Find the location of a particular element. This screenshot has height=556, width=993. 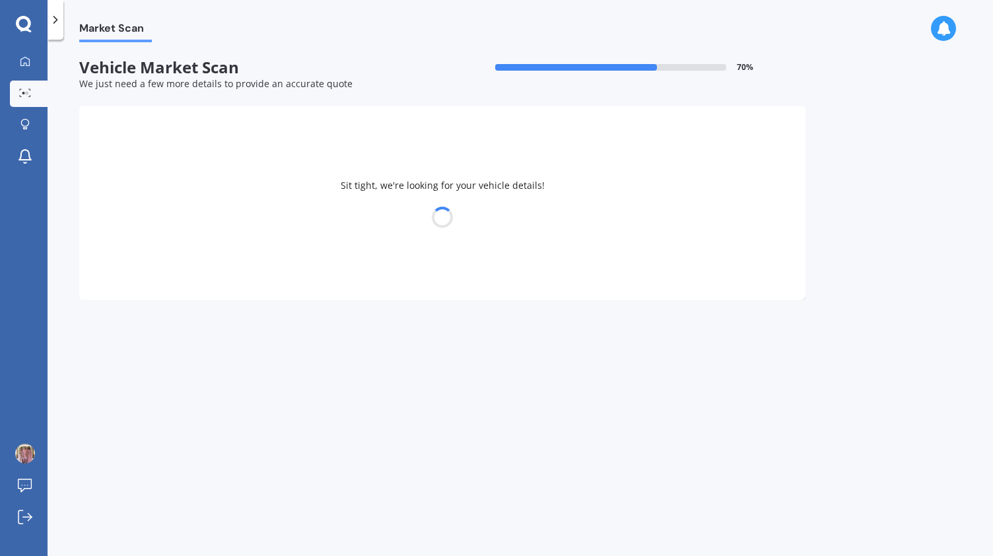

span: We just need a few more details to provide an accurate quote is located at coordinates (216, 83).